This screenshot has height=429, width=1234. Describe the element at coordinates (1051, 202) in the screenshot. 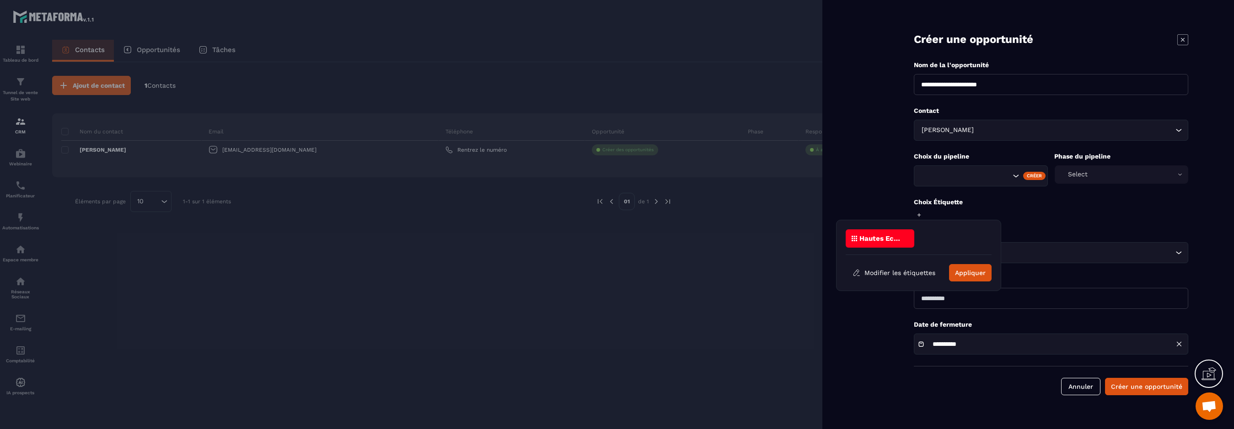

I see `p: Choix Étiquette` at that location.